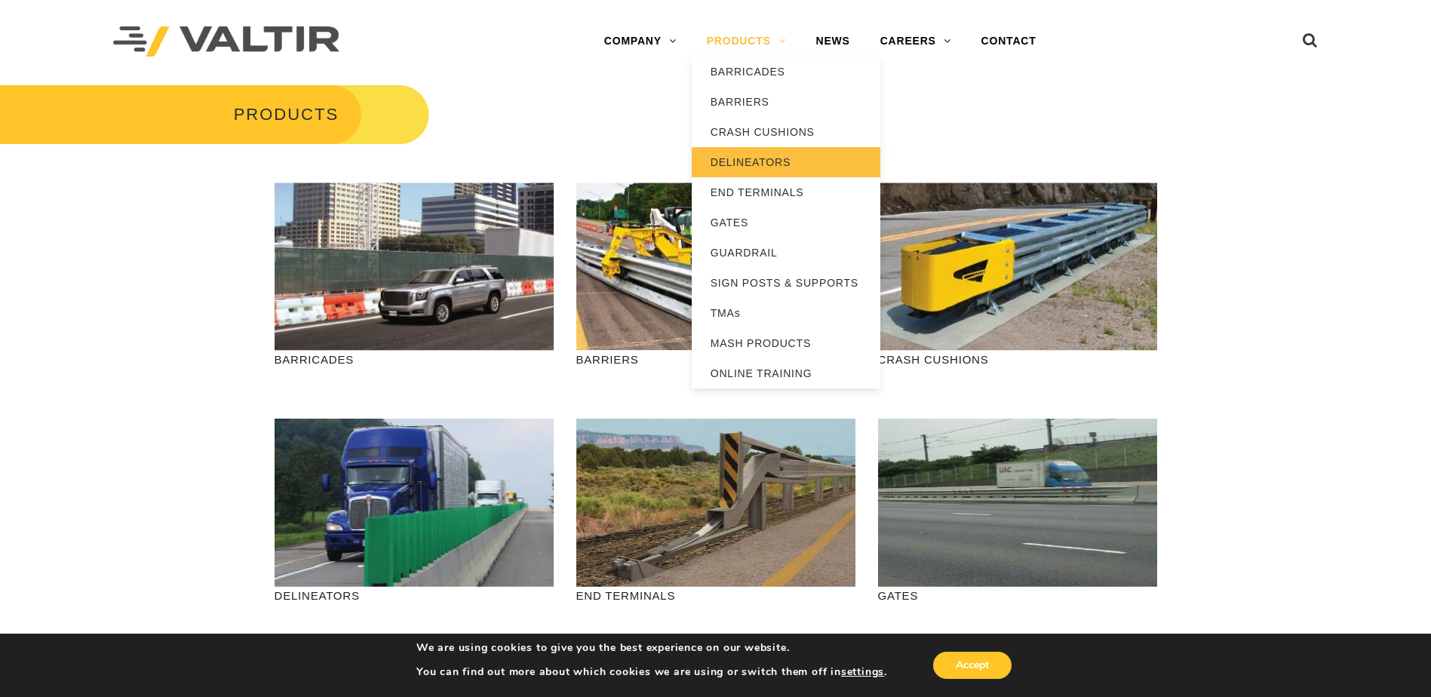 This screenshot has width=1431, height=697. I want to click on p: GATES, so click(1017, 595).